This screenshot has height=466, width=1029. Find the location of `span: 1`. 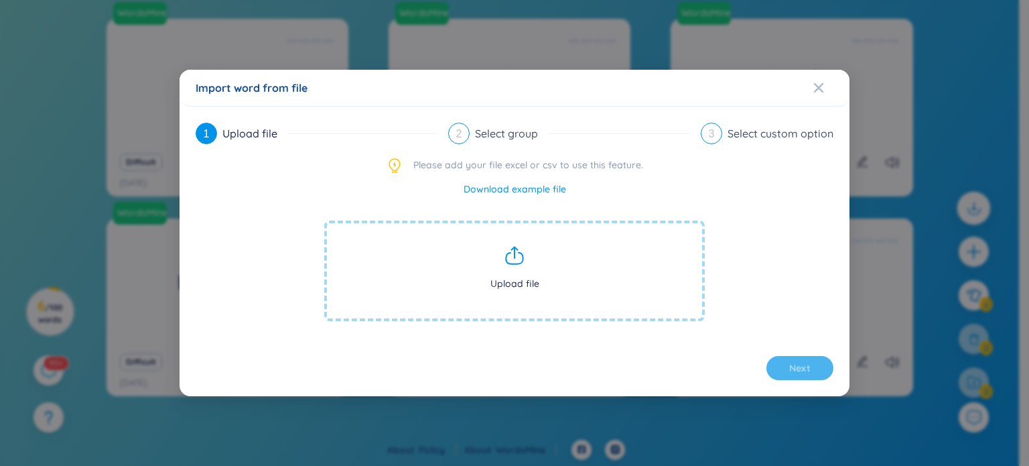

span: 1 is located at coordinates (206, 133).